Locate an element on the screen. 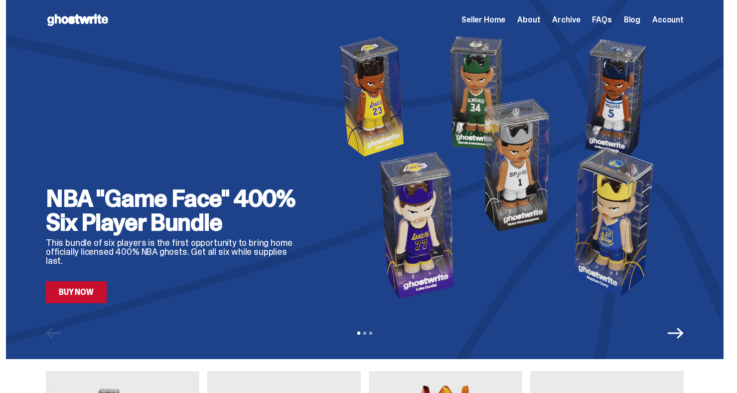  span: Archive is located at coordinates (566, 20).